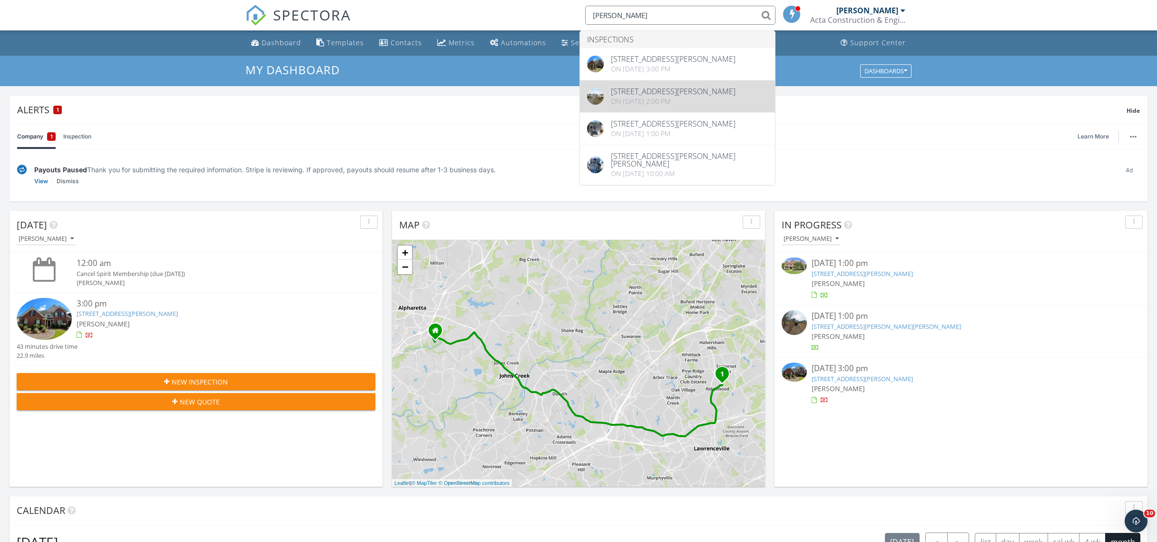 The width and height of the screenshot is (1157, 542). What do you see at coordinates (725, 376) in the screenshot?
I see `div: 989 Park Knoll Ct NE, Lawrenceville, GA 30043` at bounding box center [725, 376].